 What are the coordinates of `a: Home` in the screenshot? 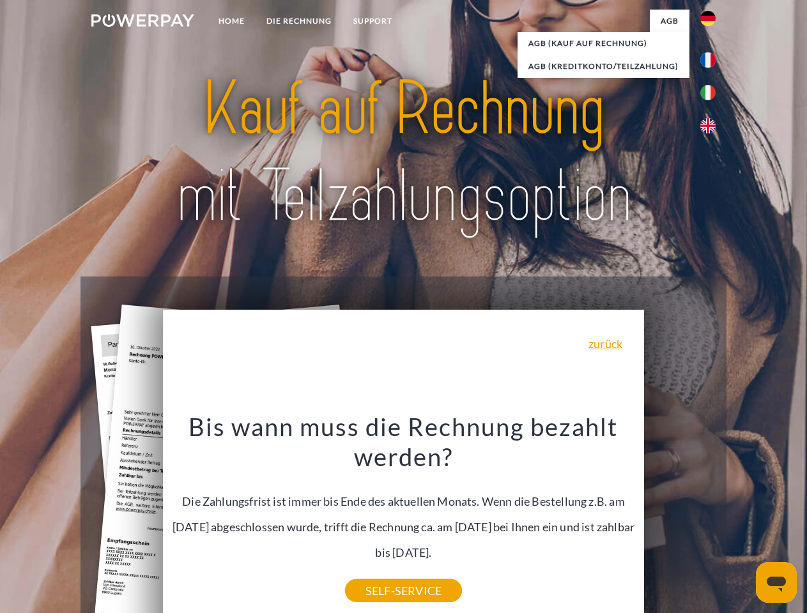 It's located at (231, 21).